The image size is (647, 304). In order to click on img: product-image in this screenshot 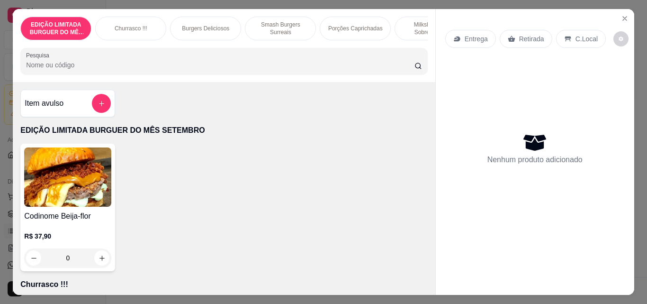, I will do `click(68, 177)`.